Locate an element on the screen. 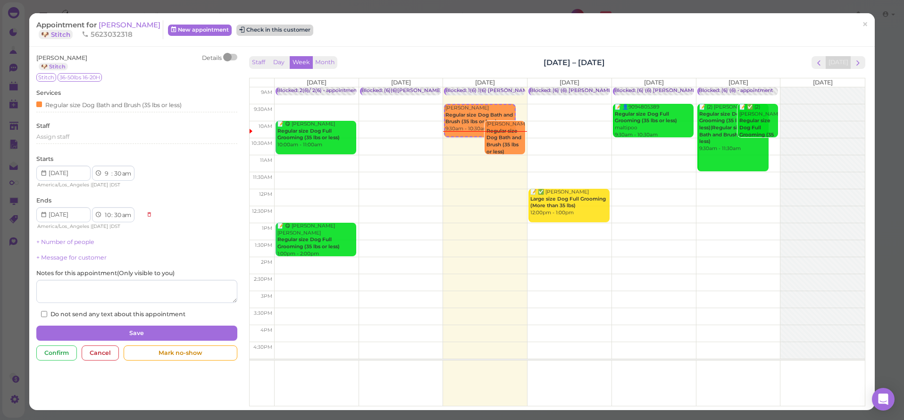 The height and width of the screenshot is (420, 904). span: 1pm is located at coordinates (267, 228).